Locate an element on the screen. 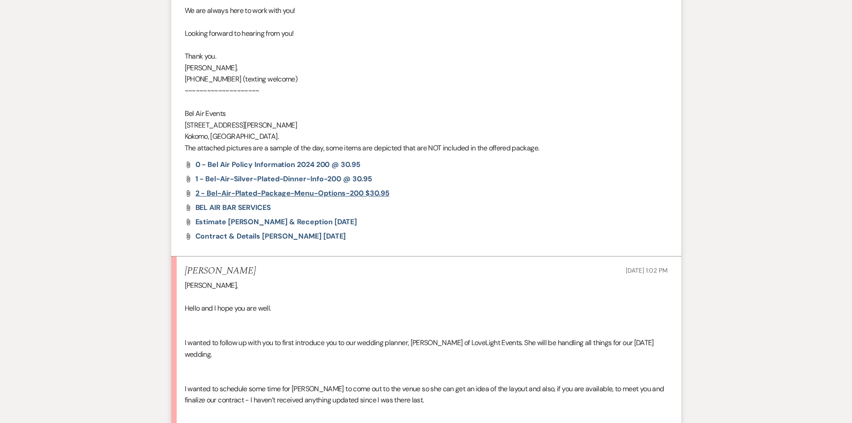  span: BEL AIR BAR SERVICES is located at coordinates (233, 207).